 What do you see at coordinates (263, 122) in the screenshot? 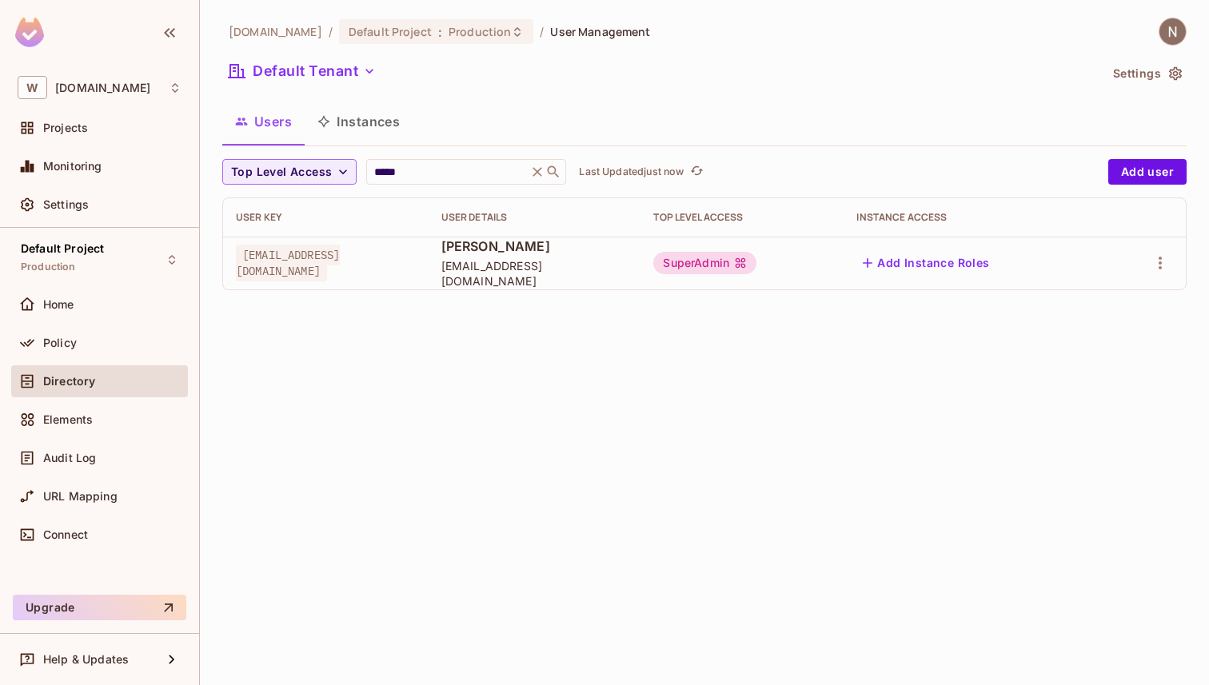
I see `button: Users` at bounding box center [263, 122].